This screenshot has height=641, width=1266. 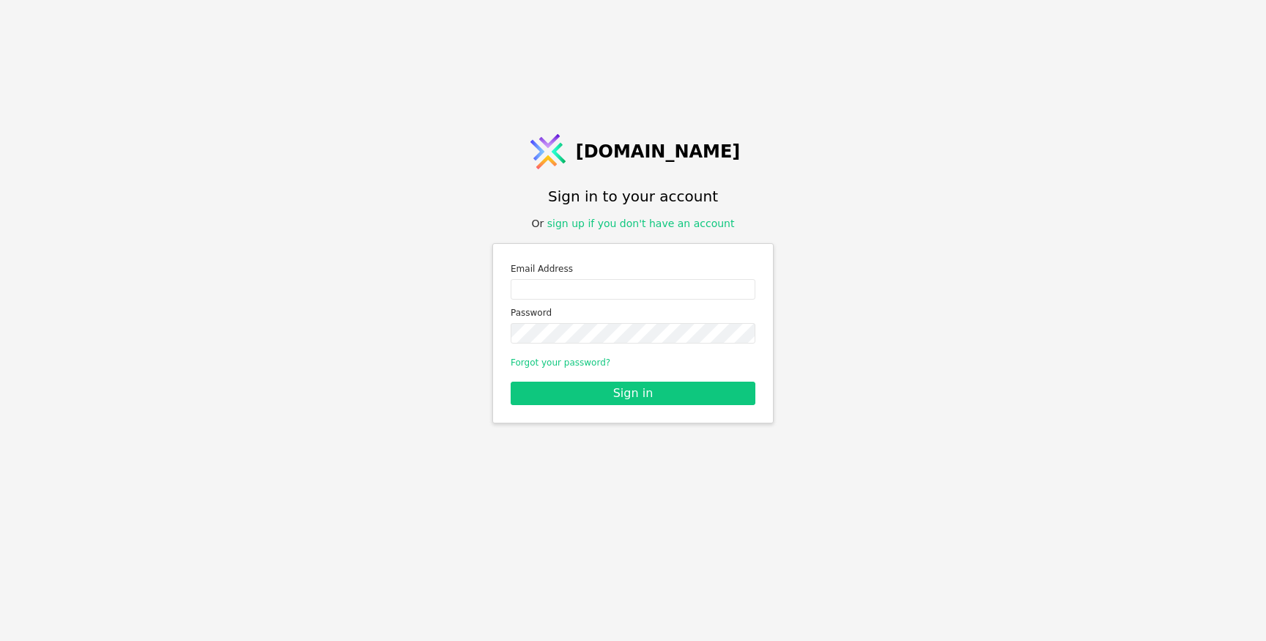 I want to click on label: Email Address, so click(x=633, y=269).